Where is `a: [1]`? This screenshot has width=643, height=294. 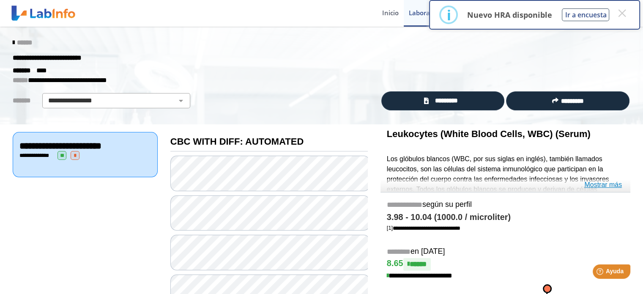 a: [1] is located at coordinates (424, 227).